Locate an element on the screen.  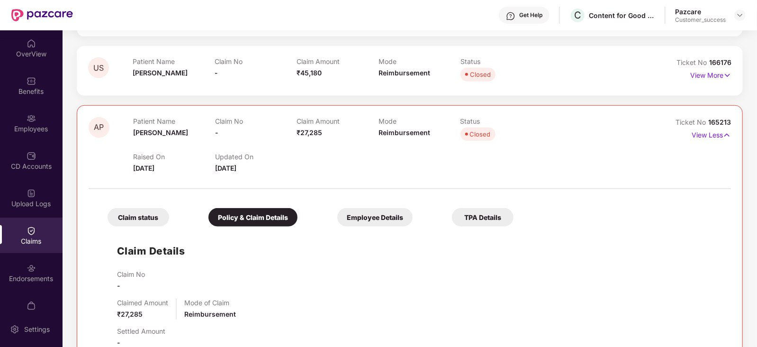
img: svg+xml;base64,PHN2ZyBpZD0iQ2xhaW0iIHhtbG5zPSJodHRwOi8vd3d3LnczLm9yZy8yMDAwL3N2ZyIgd2lkdGg9IjIwIi... is located at coordinates (31, 231).